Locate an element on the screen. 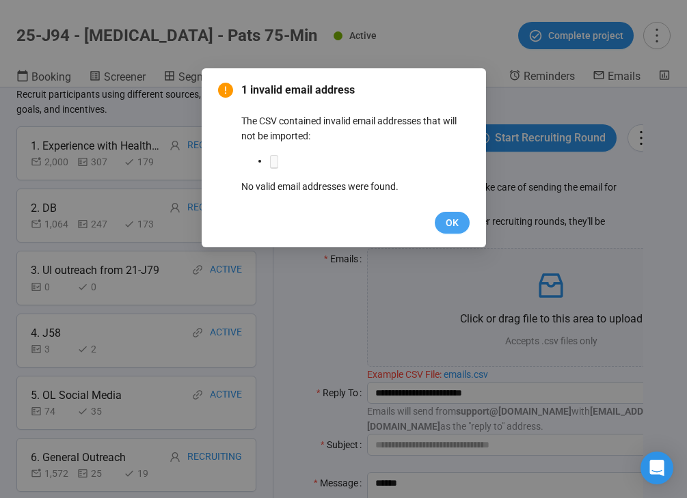 Image resolution: width=687 pixels, height=498 pixels. p: The CSV contained invalid email addresses that will not be imported: is located at coordinates (355, 129).